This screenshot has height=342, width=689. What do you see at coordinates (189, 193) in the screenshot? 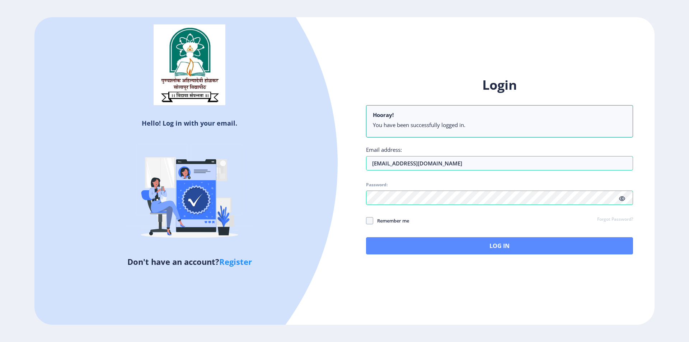
I see `img: Verified-rafiki.svg` at bounding box center [189, 193].